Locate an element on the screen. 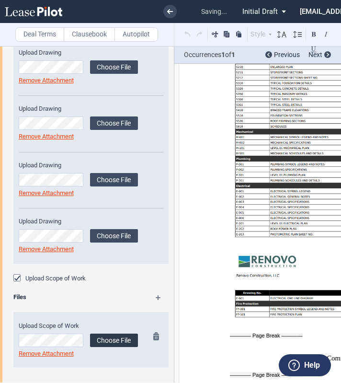  button: Italic is located at coordinates (326, 34).